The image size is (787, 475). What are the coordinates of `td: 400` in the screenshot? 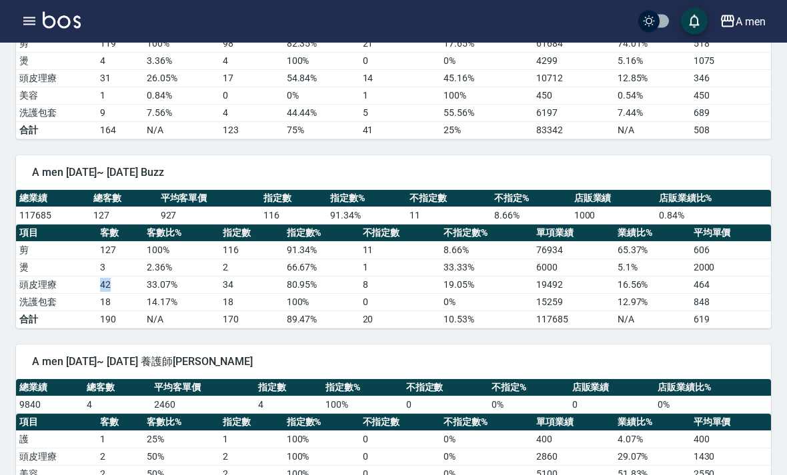 It's located at (573, 440).